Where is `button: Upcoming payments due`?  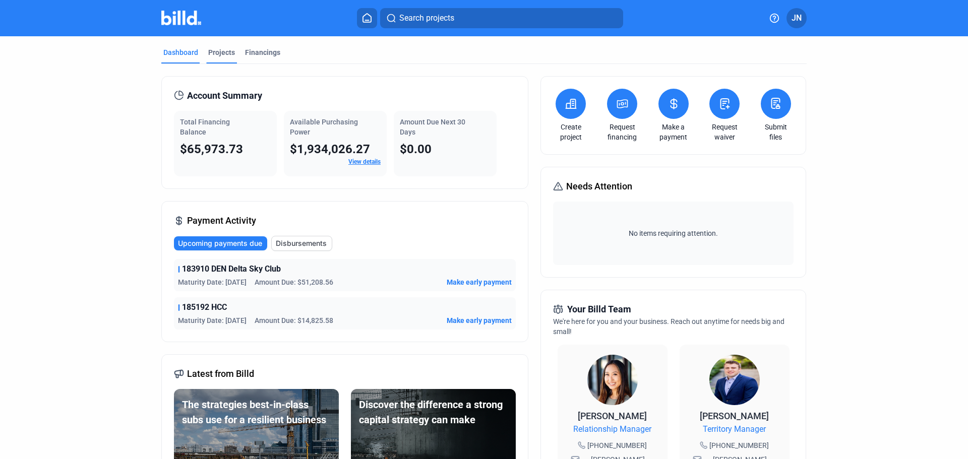 button: Upcoming payments due is located at coordinates (220, 243).